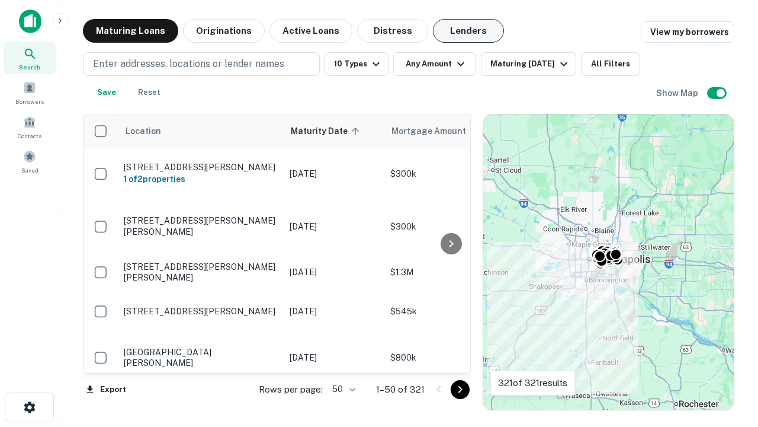 The width and height of the screenshot is (758, 427). I want to click on span: Location, so click(143, 131).